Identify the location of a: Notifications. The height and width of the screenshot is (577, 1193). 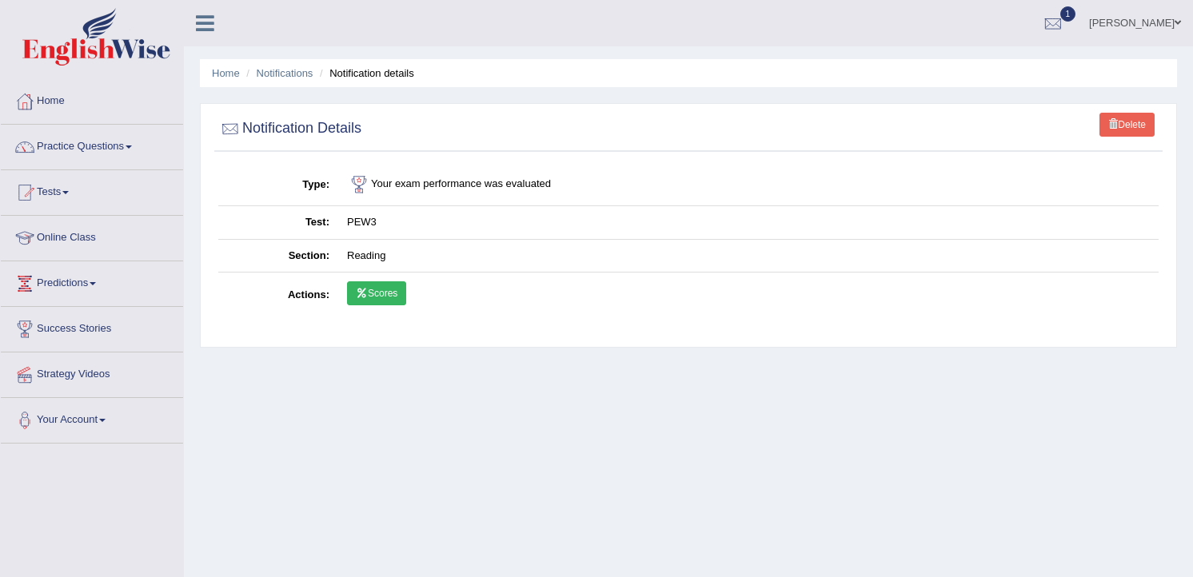
(285, 73).